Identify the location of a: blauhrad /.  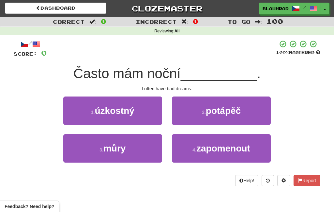
(290, 8).